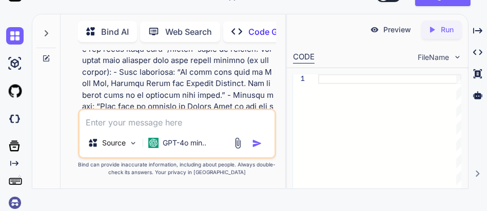  Describe the element at coordinates (374, 30) in the screenshot. I see `img: preview` at that location.